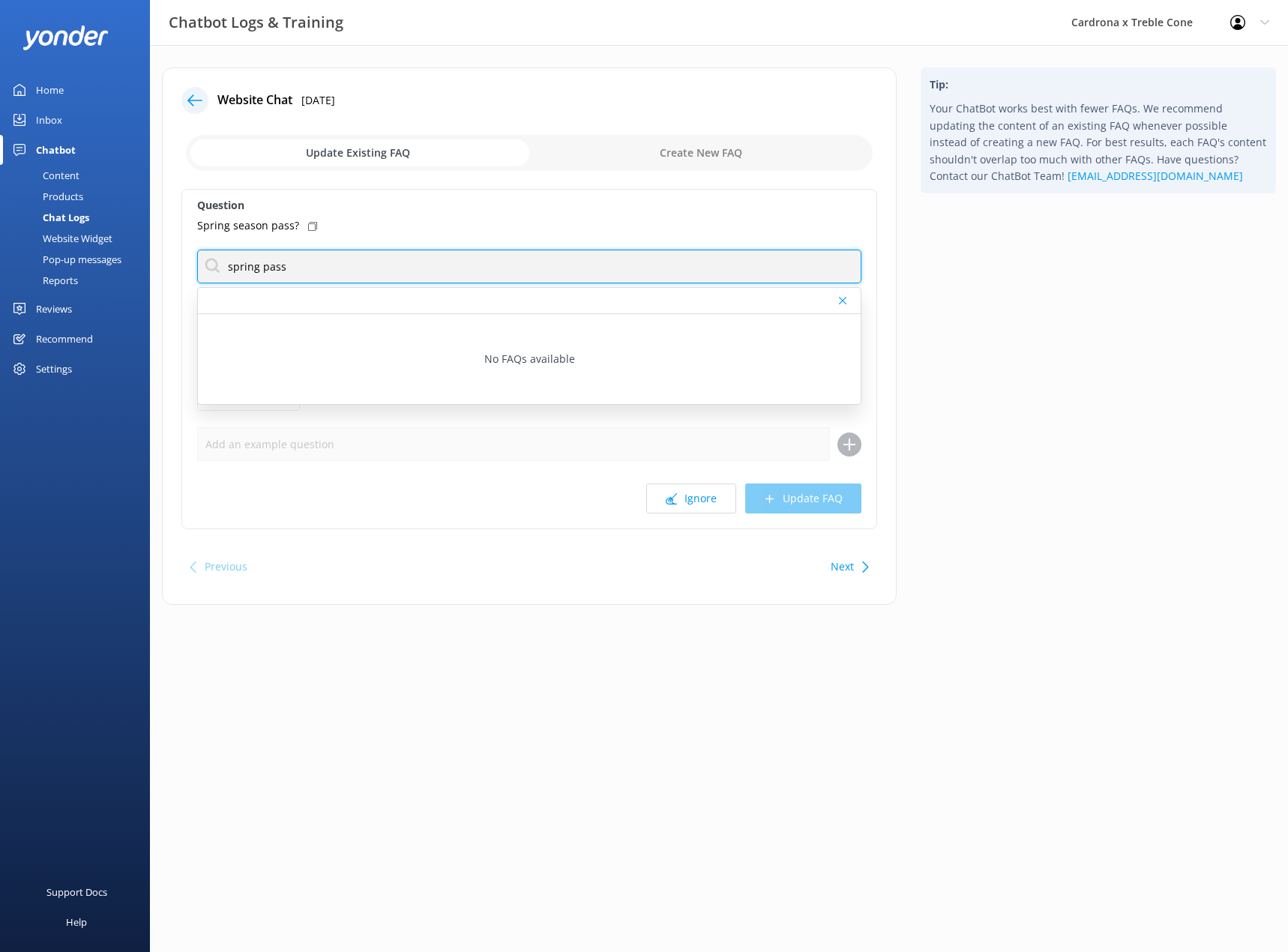 The height and width of the screenshot is (952, 1288). I want to click on h4: Tip:, so click(1098, 84).